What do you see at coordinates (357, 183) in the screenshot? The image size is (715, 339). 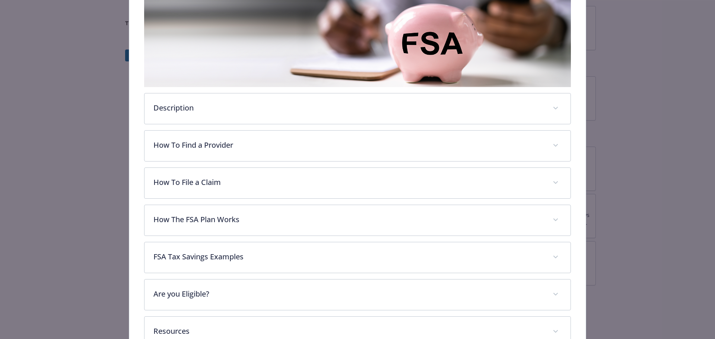 I see `div: How To File a Claim` at bounding box center [357, 183].